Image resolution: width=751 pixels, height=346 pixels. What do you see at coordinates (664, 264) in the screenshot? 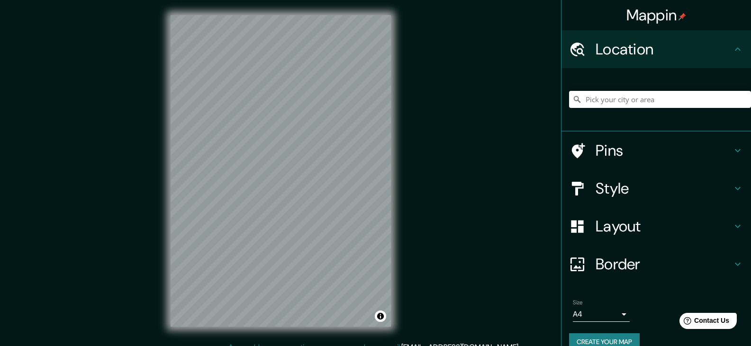
I see `h4: Border` at bounding box center [664, 264].